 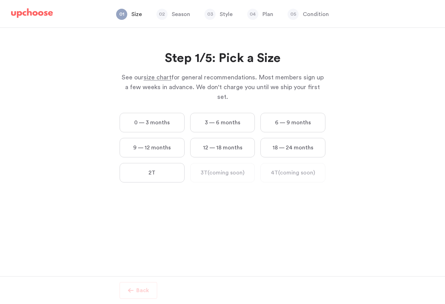 What do you see at coordinates (293, 14) in the screenshot?
I see `span: 05` at bounding box center [293, 14].